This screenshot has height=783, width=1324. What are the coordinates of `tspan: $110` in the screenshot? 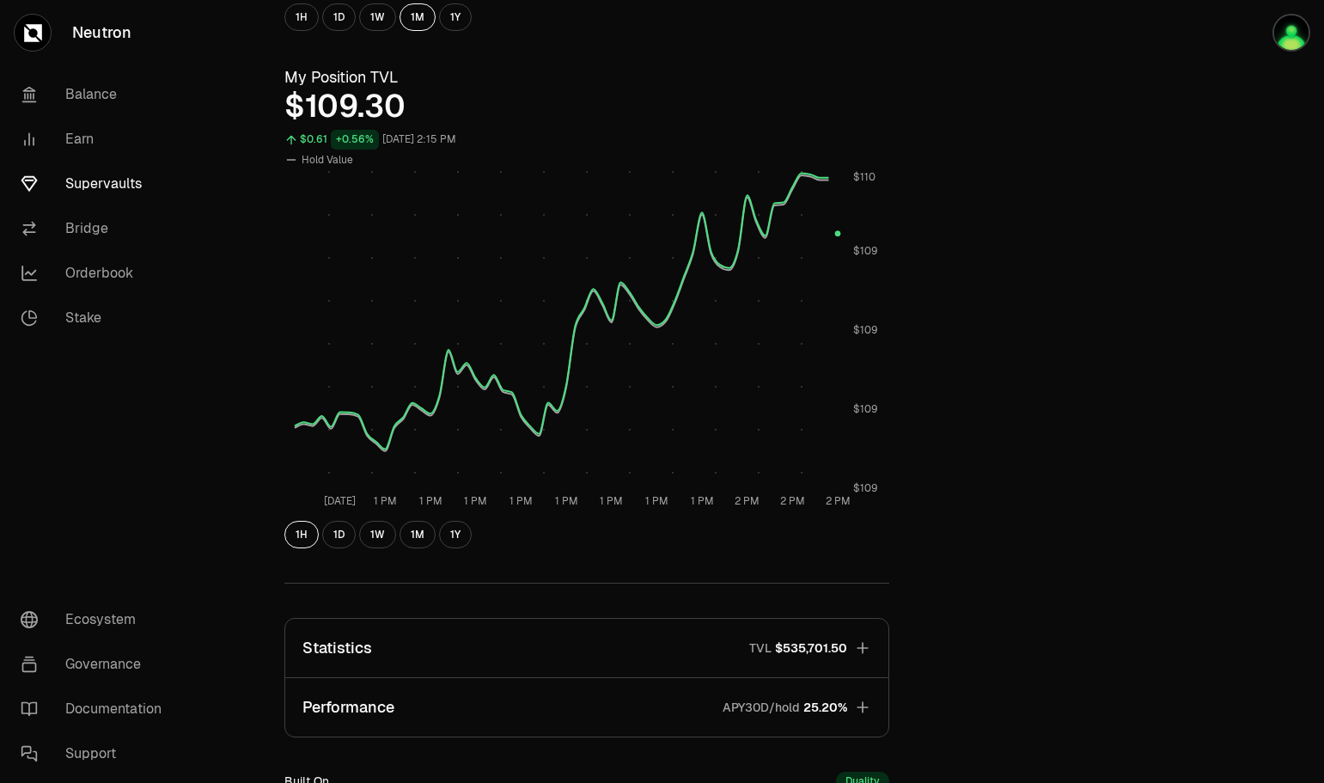 It's located at (864, 177).